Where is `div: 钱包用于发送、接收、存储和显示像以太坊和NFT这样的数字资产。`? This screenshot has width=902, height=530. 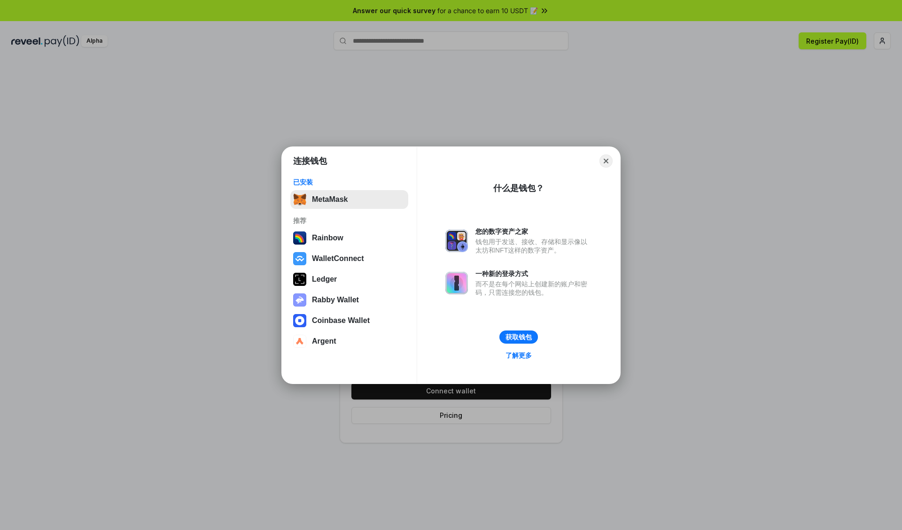
div: 钱包用于发送、接收、存储和显示像以太坊和NFT这样的数字资产。 is located at coordinates (534, 246).